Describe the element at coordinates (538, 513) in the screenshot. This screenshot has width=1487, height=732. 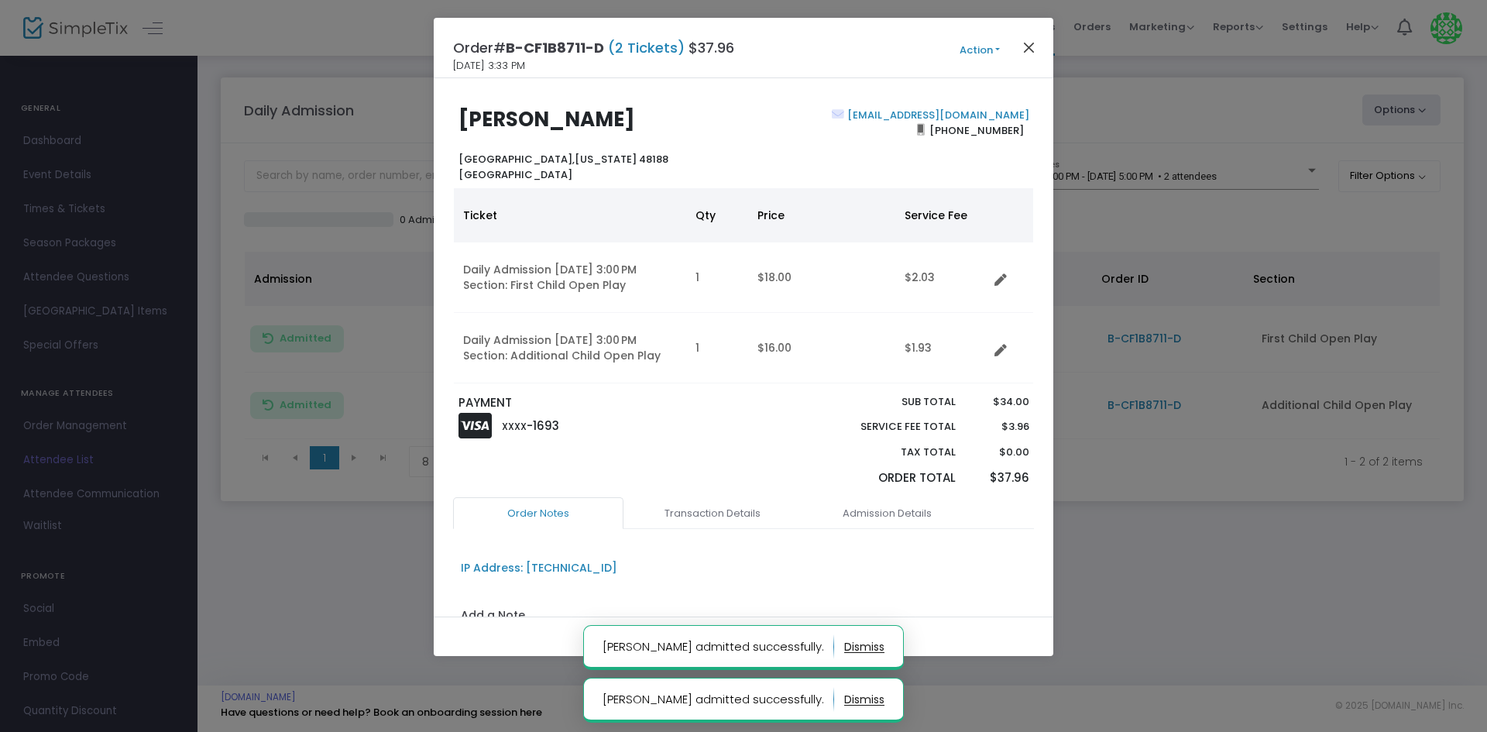
I see `a: Order Notes` at that location.